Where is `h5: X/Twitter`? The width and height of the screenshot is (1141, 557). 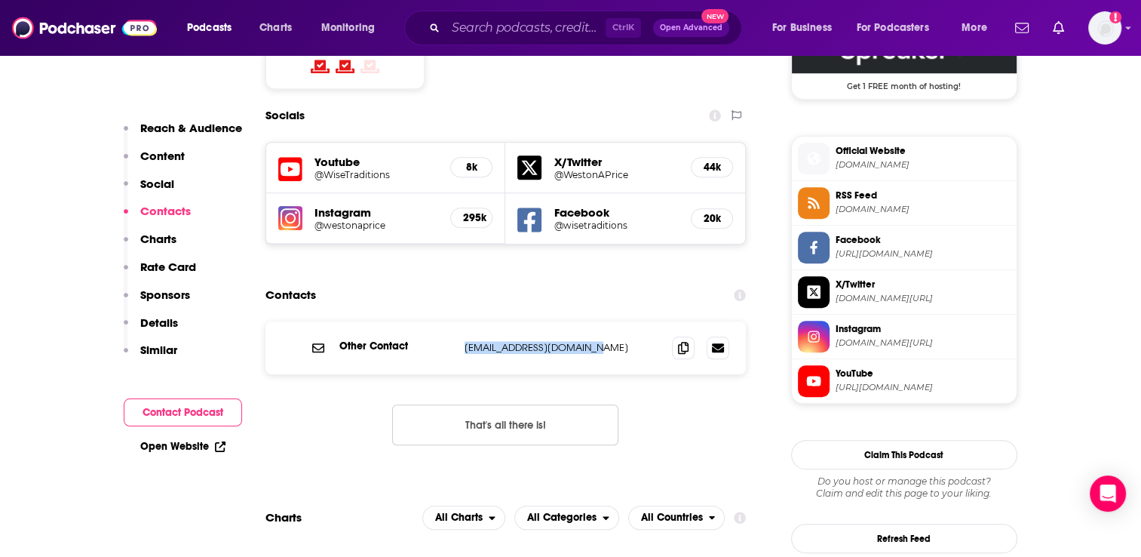
h5: X/Twitter is located at coordinates (616, 161).